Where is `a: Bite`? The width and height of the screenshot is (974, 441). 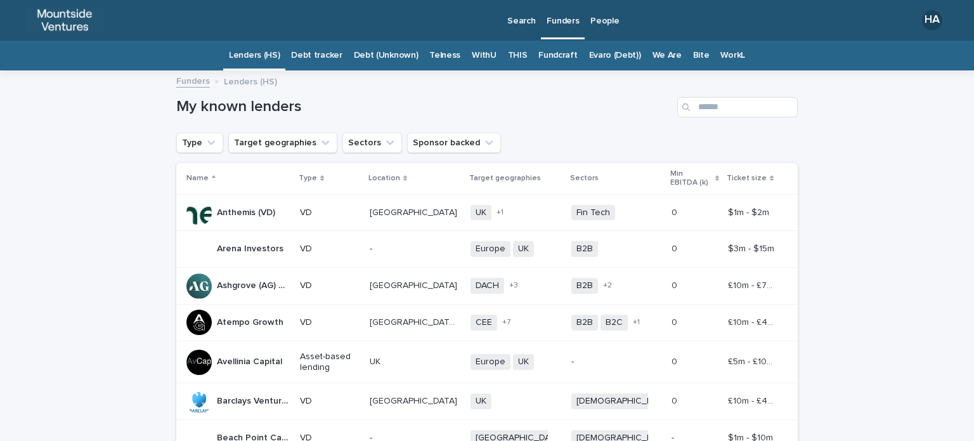 a: Bite is located at coordinates (702, 55).